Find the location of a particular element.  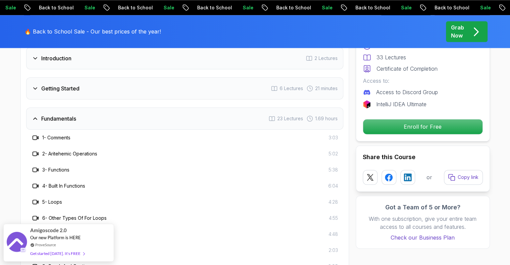

h3: Fundamentals is located at coordinates (59, 119).